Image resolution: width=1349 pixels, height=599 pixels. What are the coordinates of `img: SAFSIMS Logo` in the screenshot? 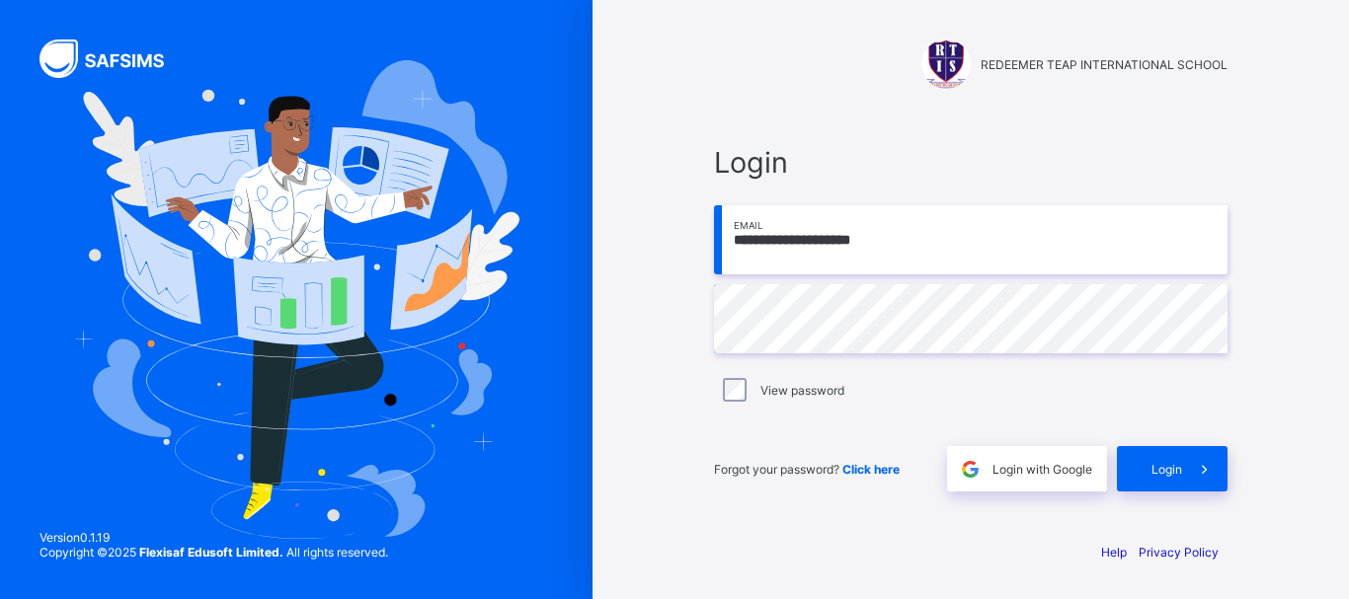 It's located at (114, 58).